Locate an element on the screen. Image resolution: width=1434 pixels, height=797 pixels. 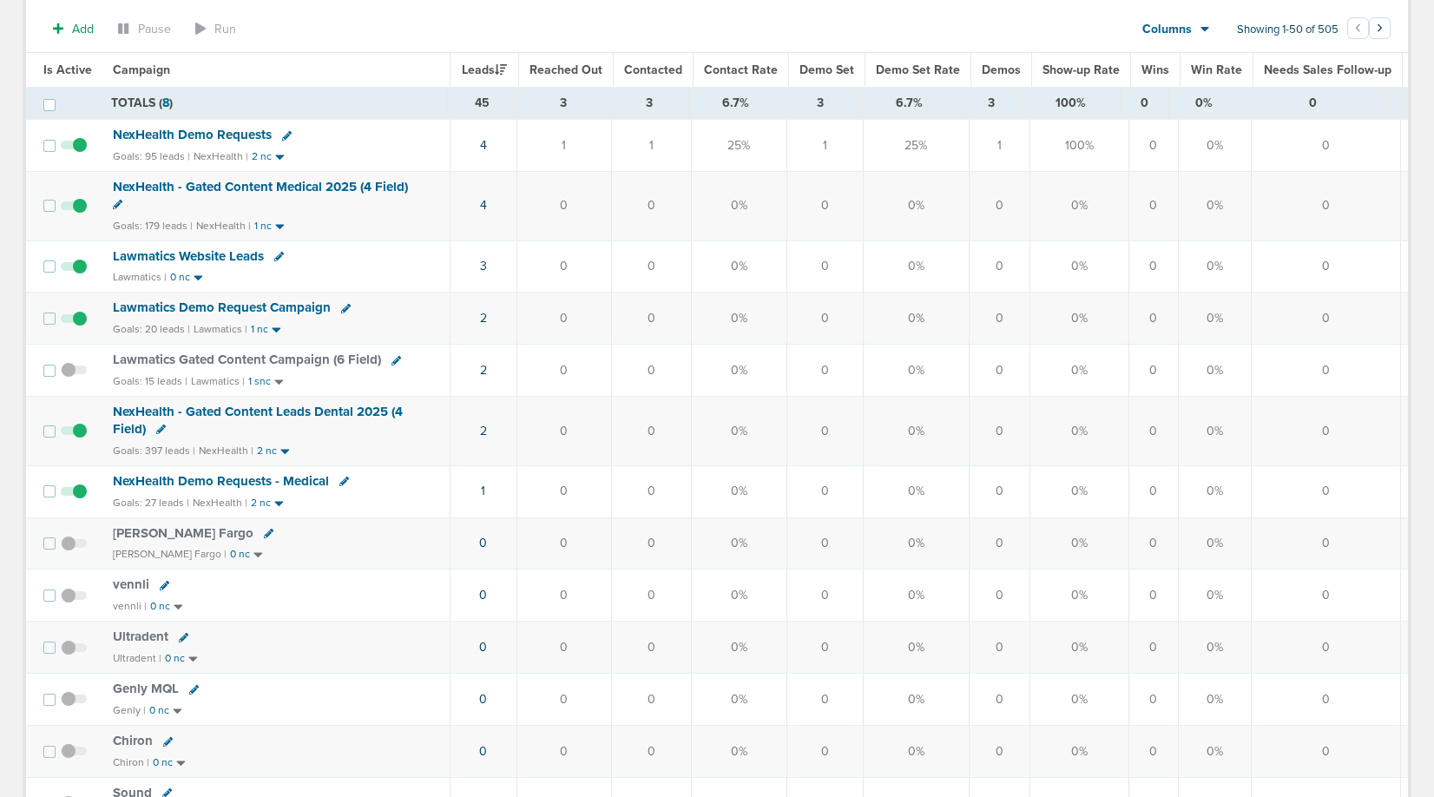
td: 45 is located at coordinates (483, 103).